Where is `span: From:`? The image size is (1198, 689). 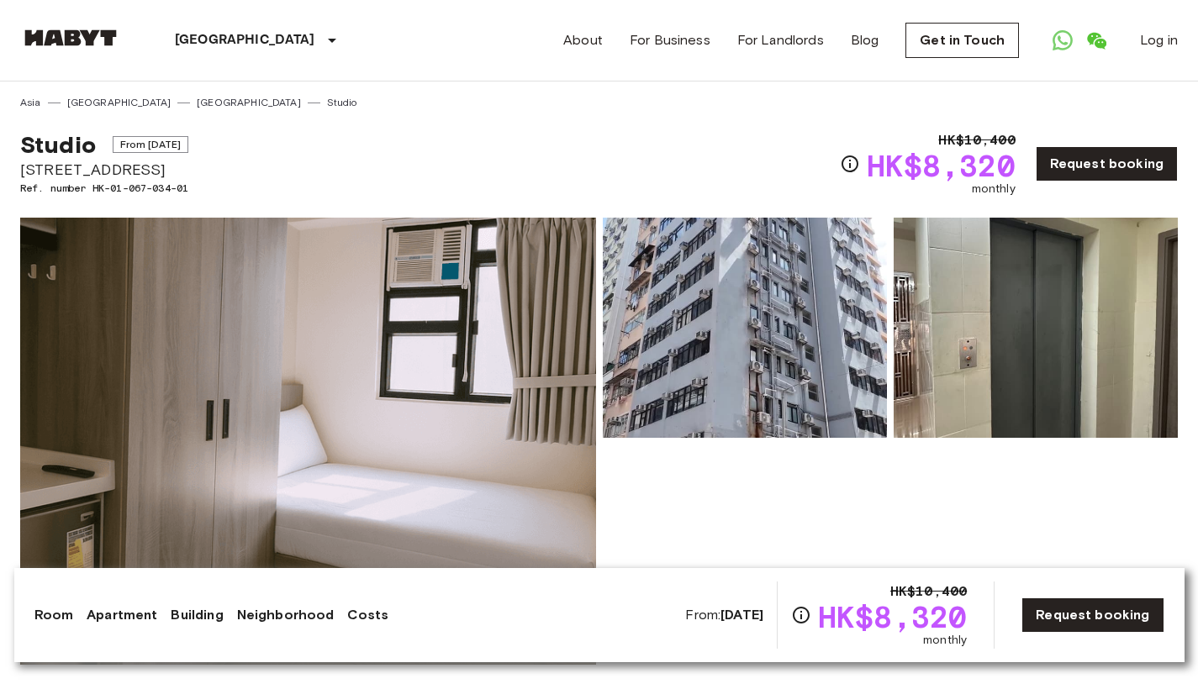 span: From: is located at coordinates (724, 615).